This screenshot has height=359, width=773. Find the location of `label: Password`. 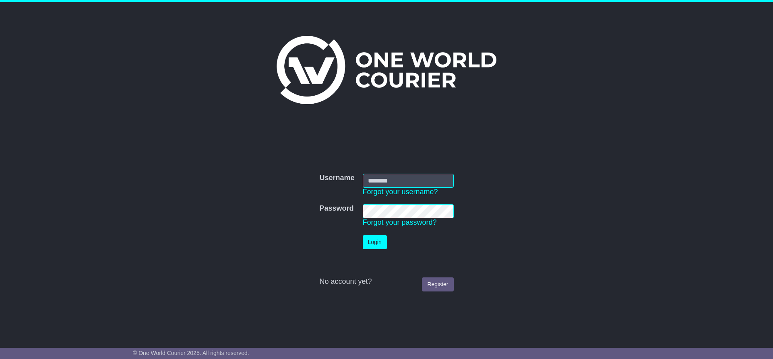

label: Password is located at coordinates (336, 209).